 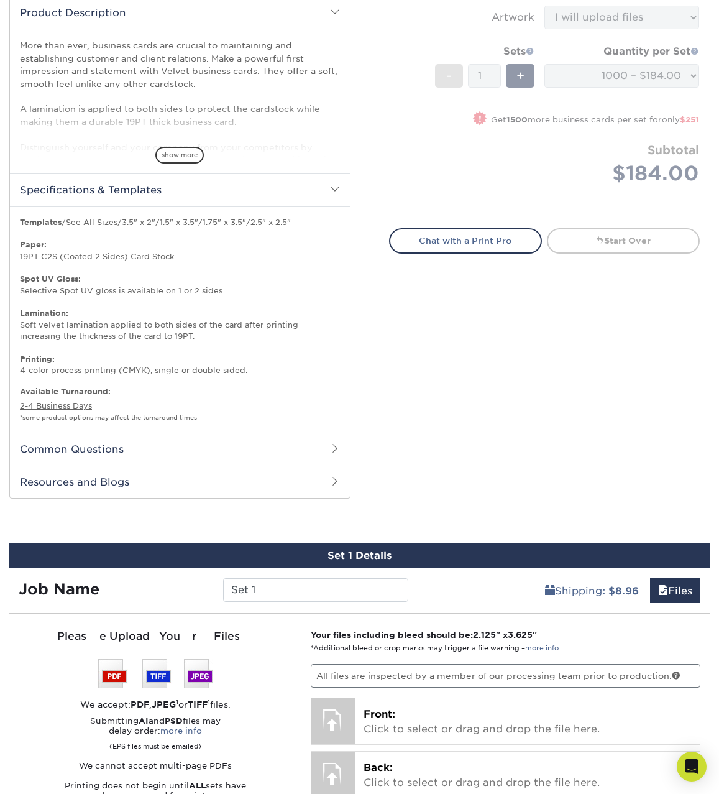 I want to click on span: 3.625, so click(x=520, y=635).